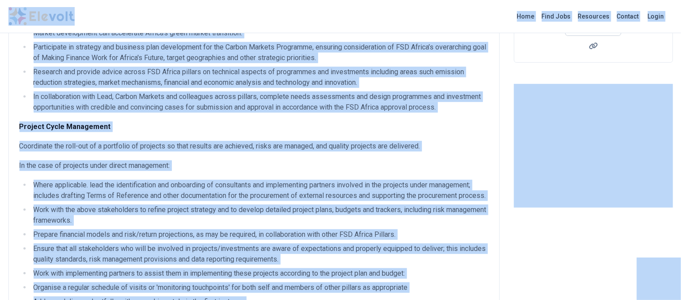  What do you see at coordinates (526, 16) in the screenshot?
I see `a: Home` at bounding box center [526, 16].